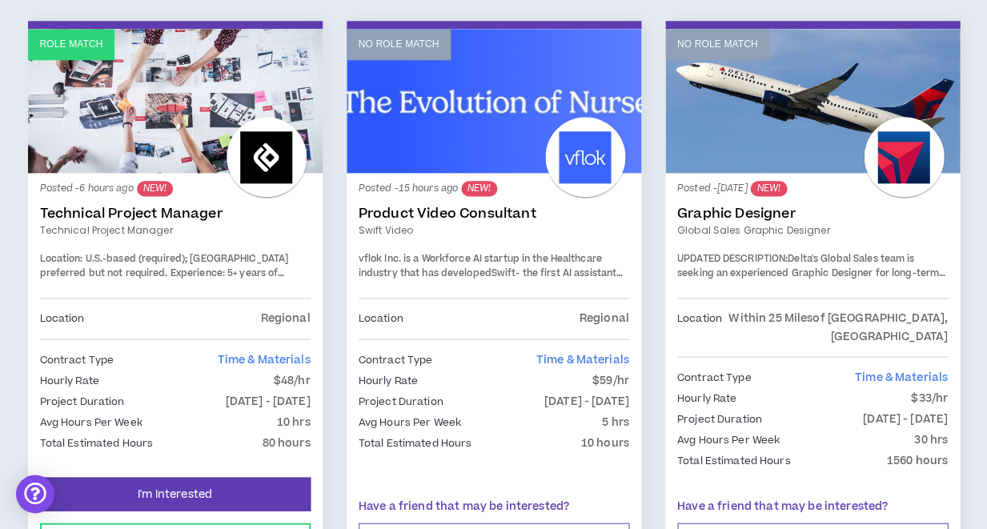 Image resolution: width=987 pixels, height=529 pixels. Describe the element at coordinates (611, 380) in the screenshot. I see `p: $59/hr` at that location.